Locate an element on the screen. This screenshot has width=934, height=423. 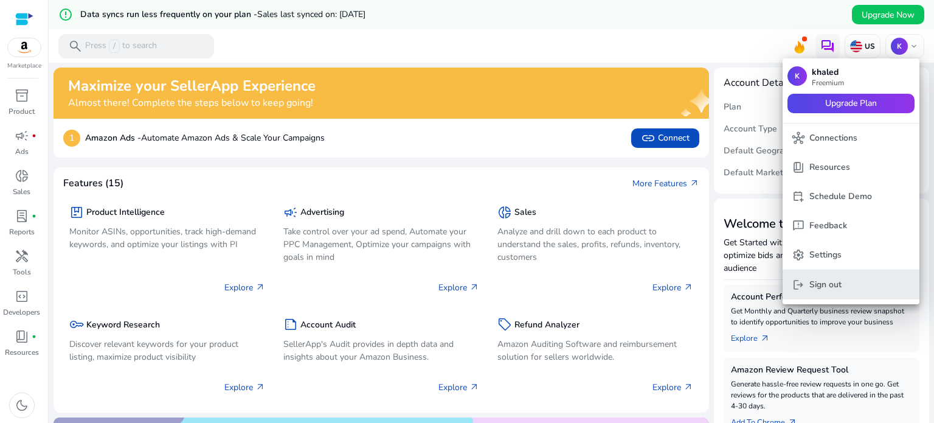
span: settings is located at coordinates (798, 255).